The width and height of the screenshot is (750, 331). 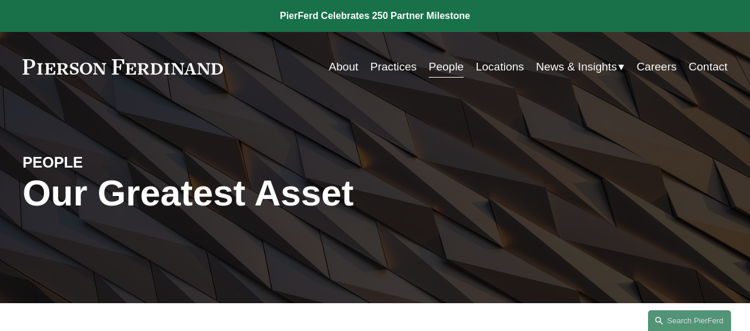 I want to click on a: Locations, so click(x=499, y=67).